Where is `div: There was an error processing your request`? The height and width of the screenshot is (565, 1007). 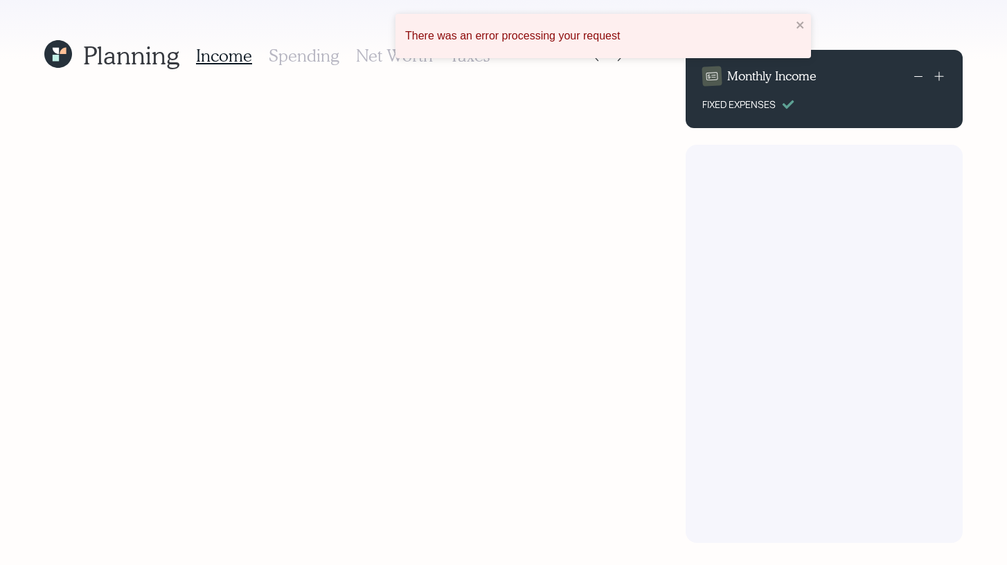 div: There was an error processing your request is located at coordinates (598, 36).